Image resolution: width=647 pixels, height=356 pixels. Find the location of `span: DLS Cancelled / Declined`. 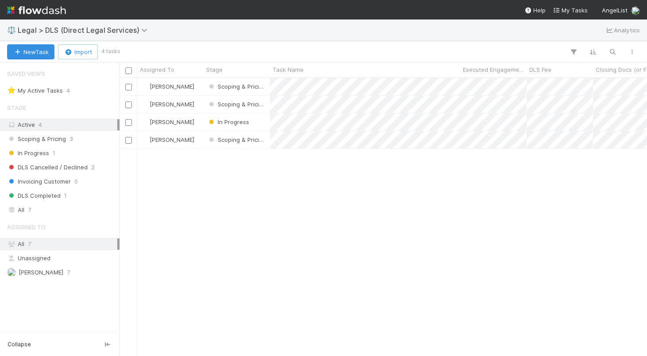

span: DLS Cancelled / Declined is located at coordinates (47, 167).